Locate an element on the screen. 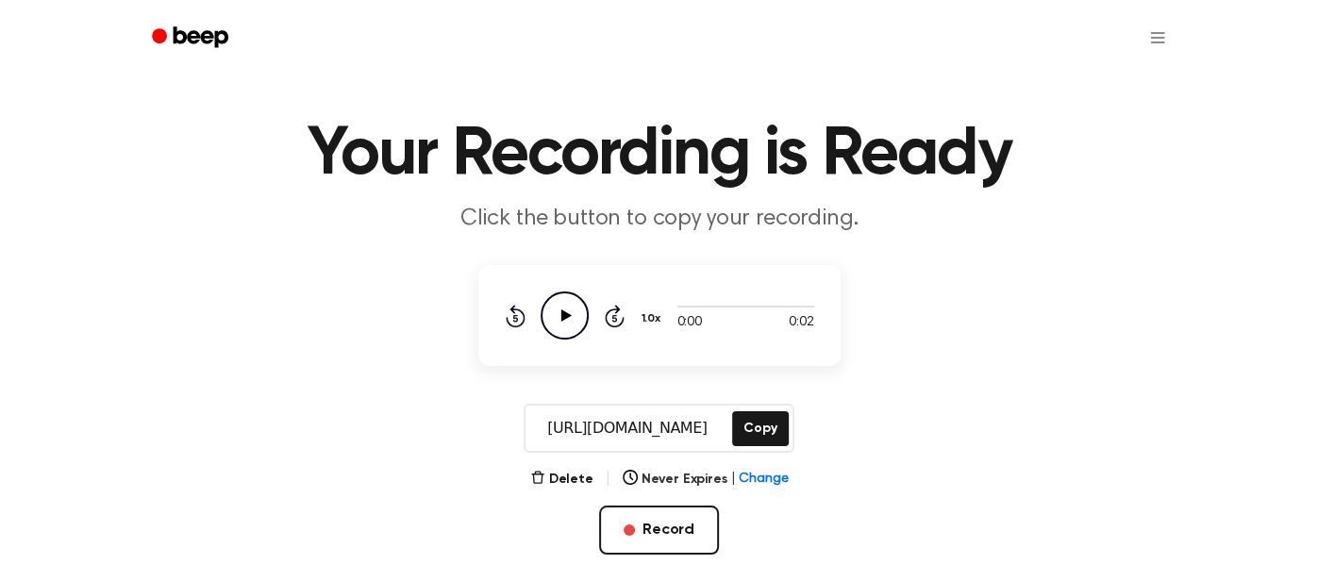  span: 0:02 is located at coordinates (801, 323).